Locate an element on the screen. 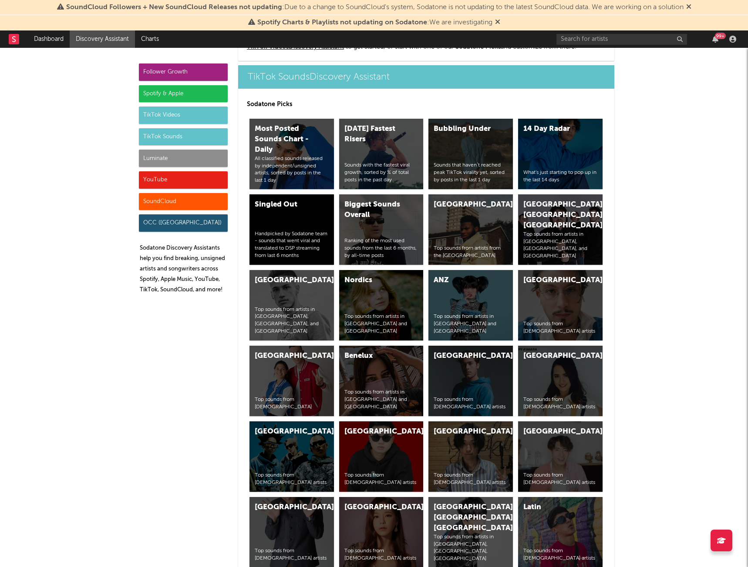 The width and height of the screenshot is (748, 567). a: Singled OutHandpicked by Sodatone team - sounds that went viral and translated to DSP streaming f... is located at coordinates (292, 230).